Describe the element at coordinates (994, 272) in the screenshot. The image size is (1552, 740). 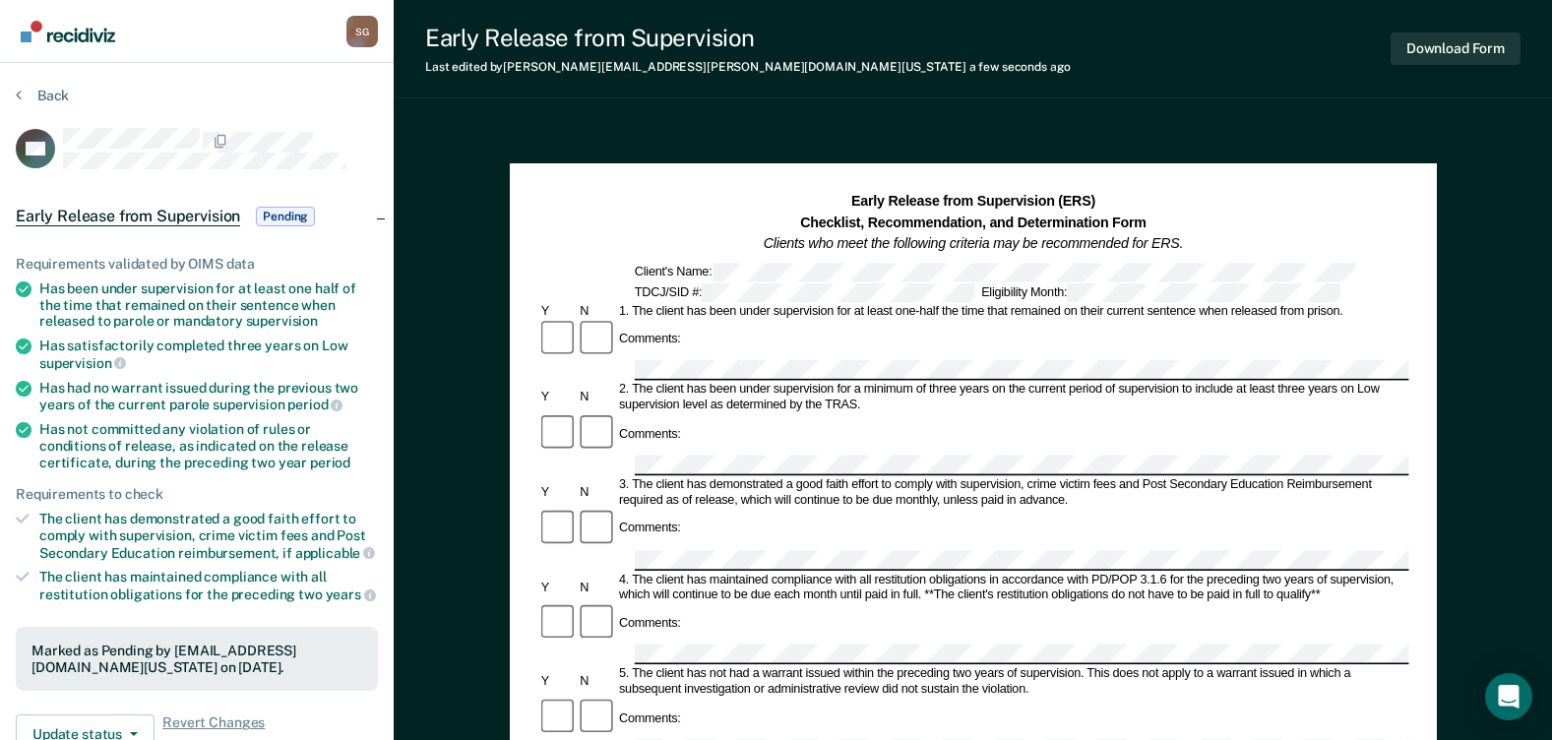
I see `div: Client's Name:` at that location.